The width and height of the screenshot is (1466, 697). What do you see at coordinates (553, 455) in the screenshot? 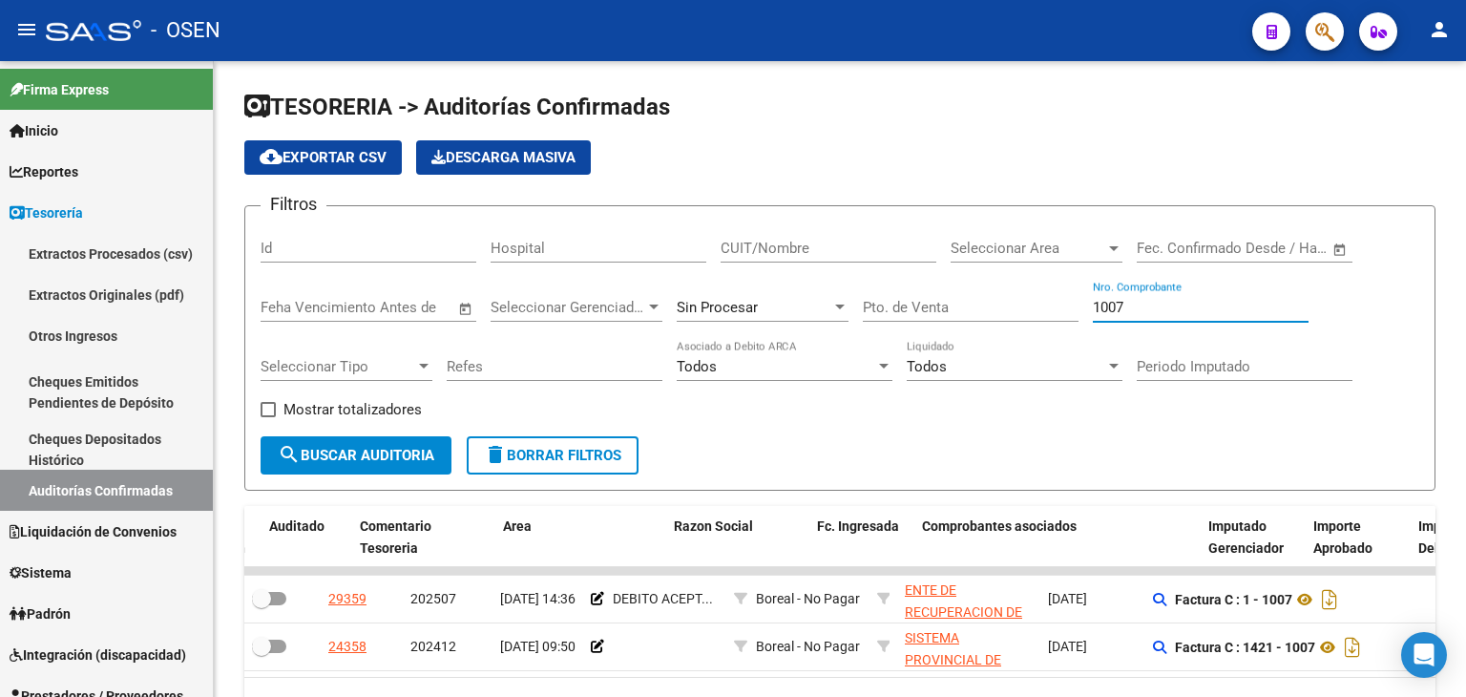
I see `span: Borrar Filtros` at bounding box center [553, 455].